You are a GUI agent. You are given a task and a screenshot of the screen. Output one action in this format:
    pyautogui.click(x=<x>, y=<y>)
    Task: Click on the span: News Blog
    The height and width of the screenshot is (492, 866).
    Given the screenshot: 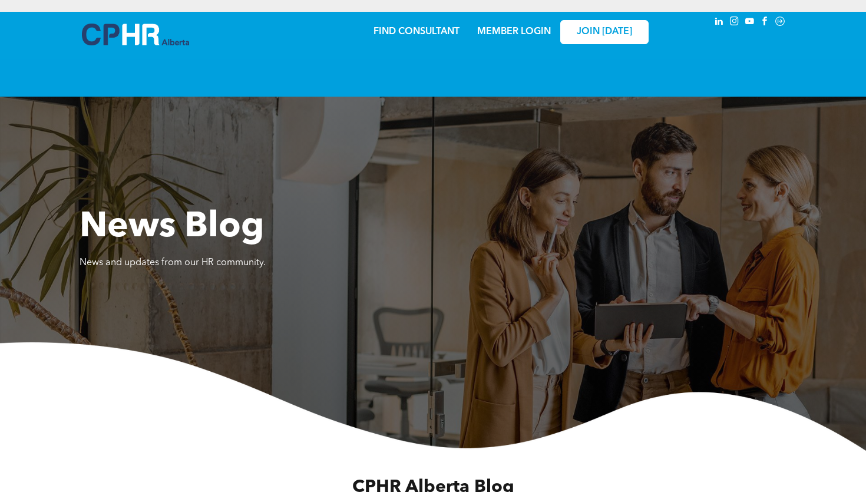 What is the action you would take?
    pyautogui.click(x=171, y=227)
    